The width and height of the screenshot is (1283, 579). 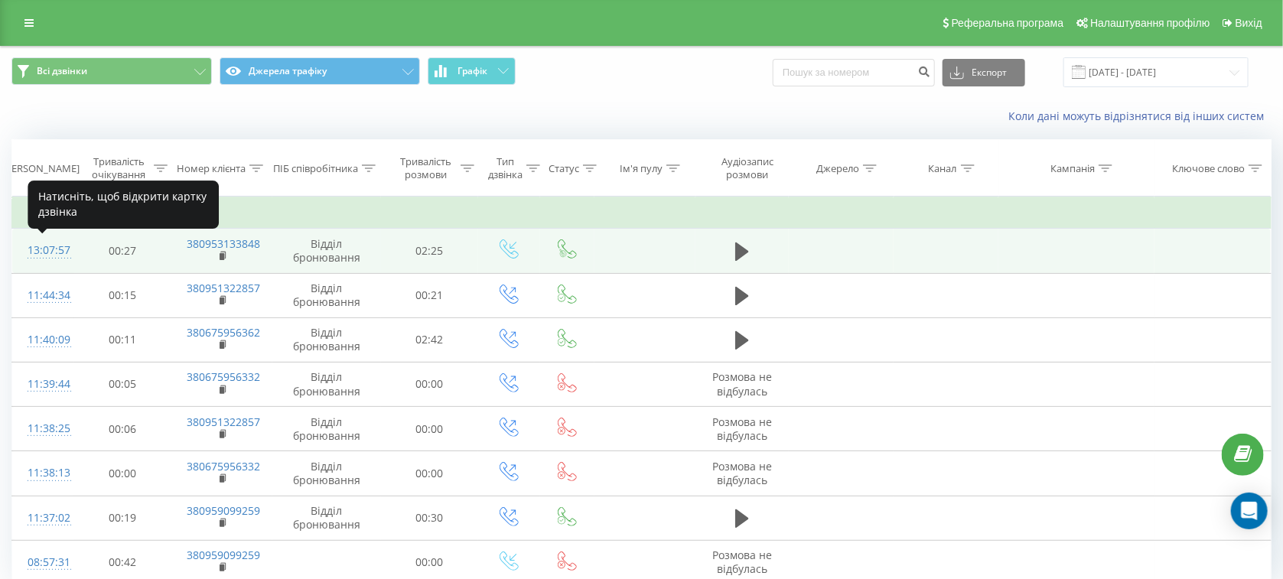 I want to click on div: 13:07:57, so click(x=43, y=250).